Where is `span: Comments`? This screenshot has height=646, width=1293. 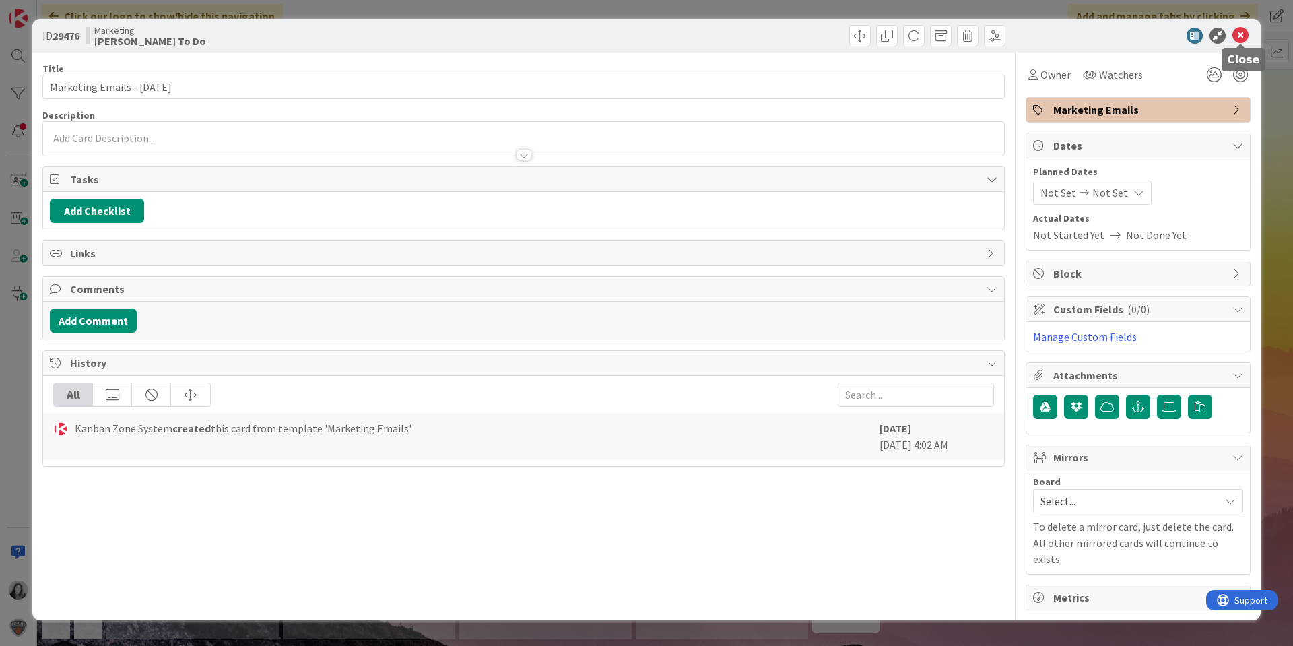 span: Comments is located at coordinates (525, 289).